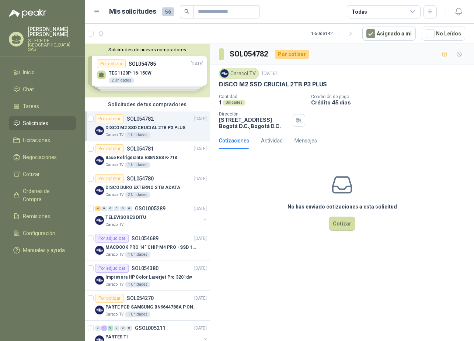 Image resolution: width=474 pixels, height=341 pixels. Describe the element at coordinates (37, 140) in the screenshot. I see `span: Licitaciones` at that location.